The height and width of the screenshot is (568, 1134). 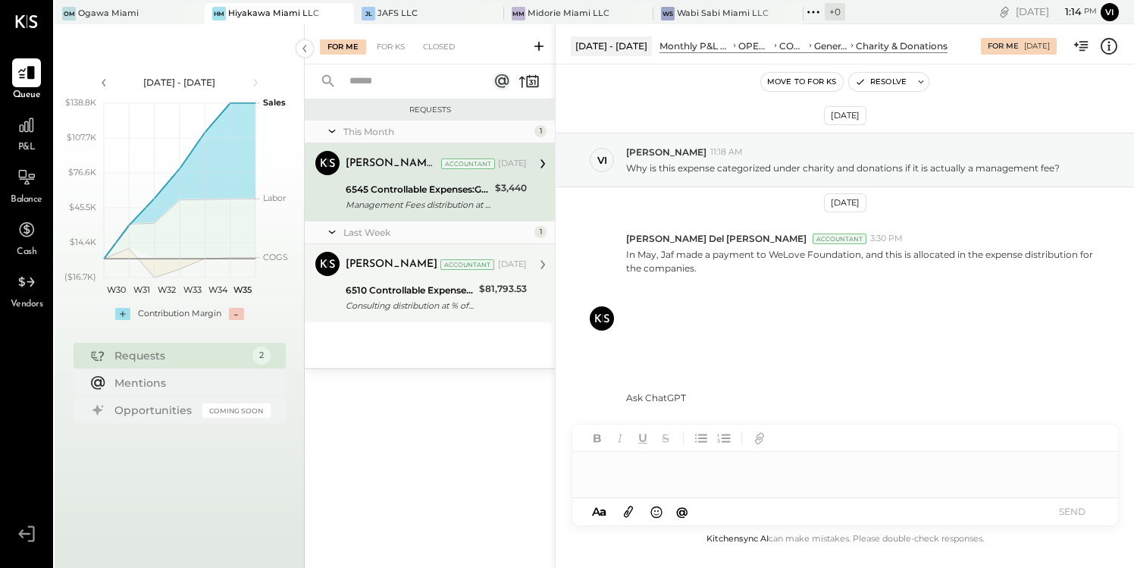 What do you see at coordinates (369, 14) in the screenshot?
I see `div: JL` at bounding box center [369, 14].